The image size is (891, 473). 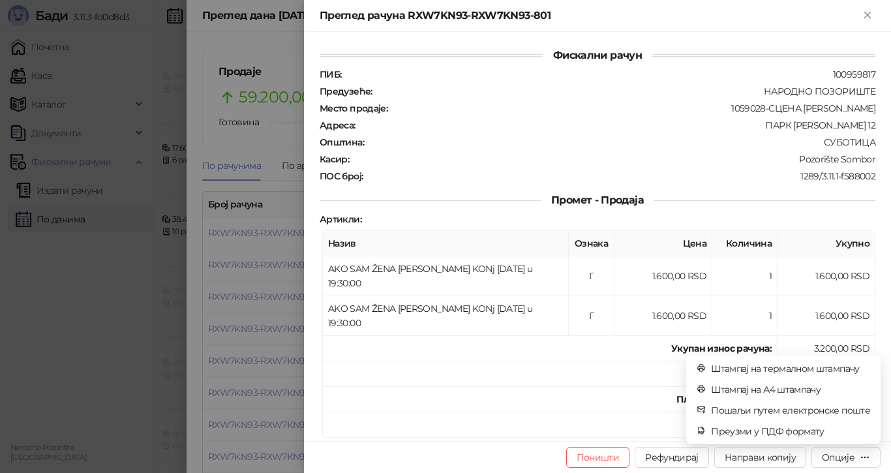 I want to click on div: Pozorište Sombor, so click(x=613, y=159).